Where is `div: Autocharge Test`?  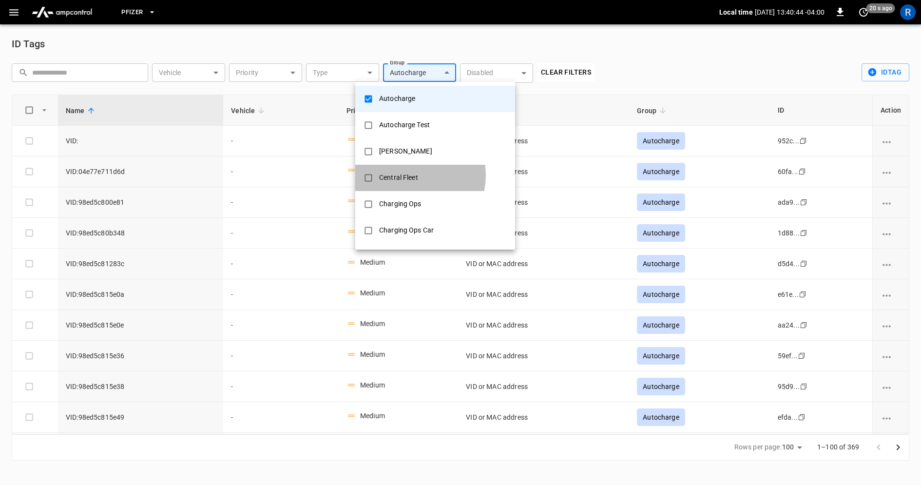 div: Autocharge Test is located at coordinates (405, 125).